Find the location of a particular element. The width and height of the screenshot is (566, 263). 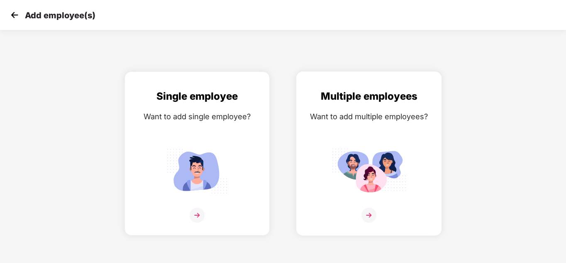

div: Single employee is located at coordinates (197, 96).